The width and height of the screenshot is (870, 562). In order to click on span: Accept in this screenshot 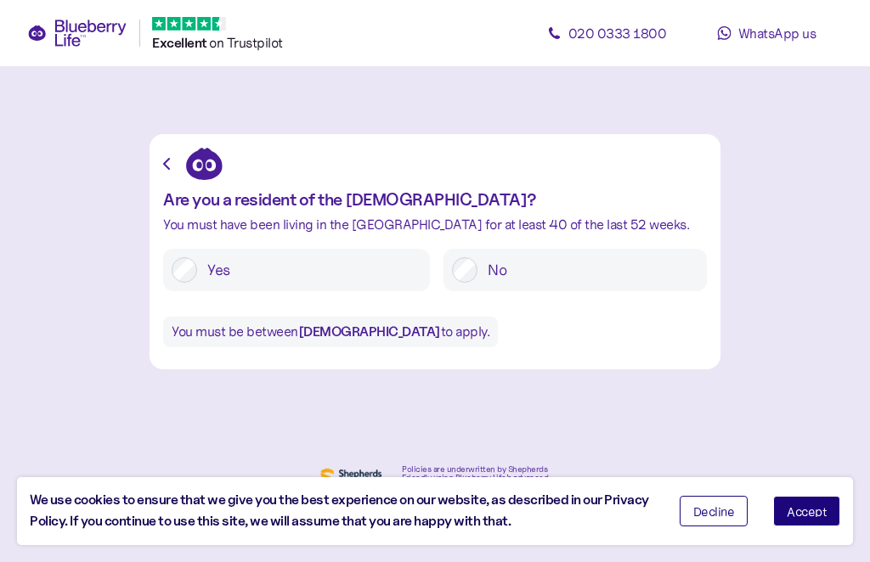, I will do `click(806, 511)`.